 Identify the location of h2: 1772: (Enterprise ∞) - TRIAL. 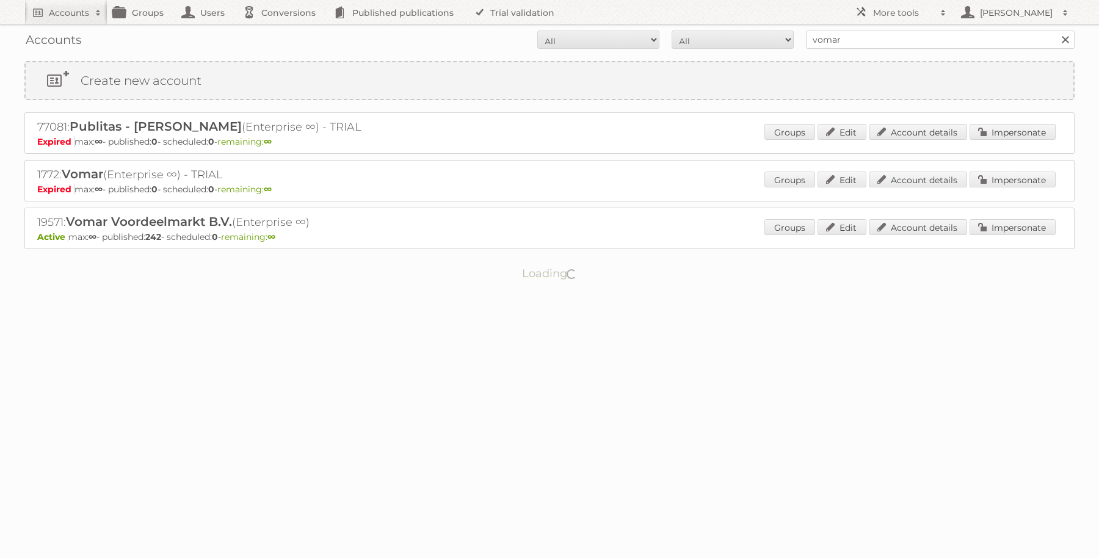
(251, 175).